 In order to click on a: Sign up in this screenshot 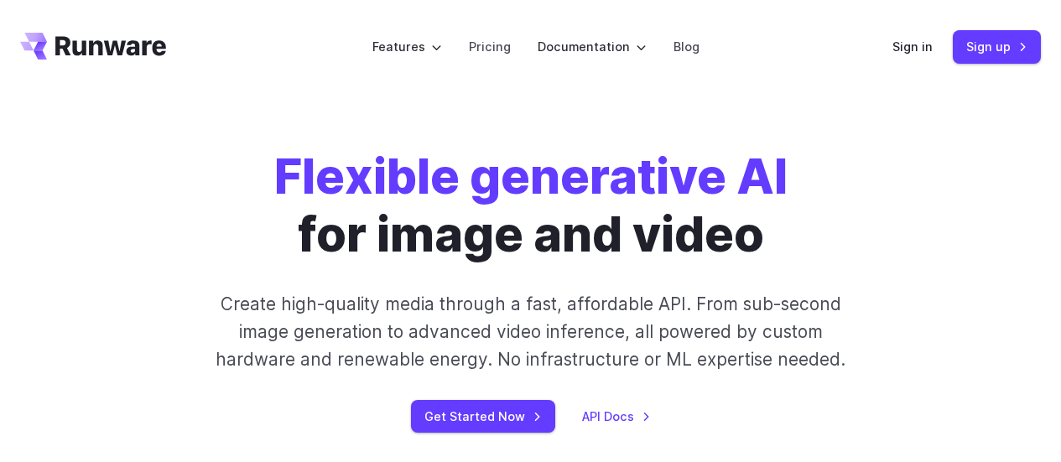, I will do `click(996, 46)`.